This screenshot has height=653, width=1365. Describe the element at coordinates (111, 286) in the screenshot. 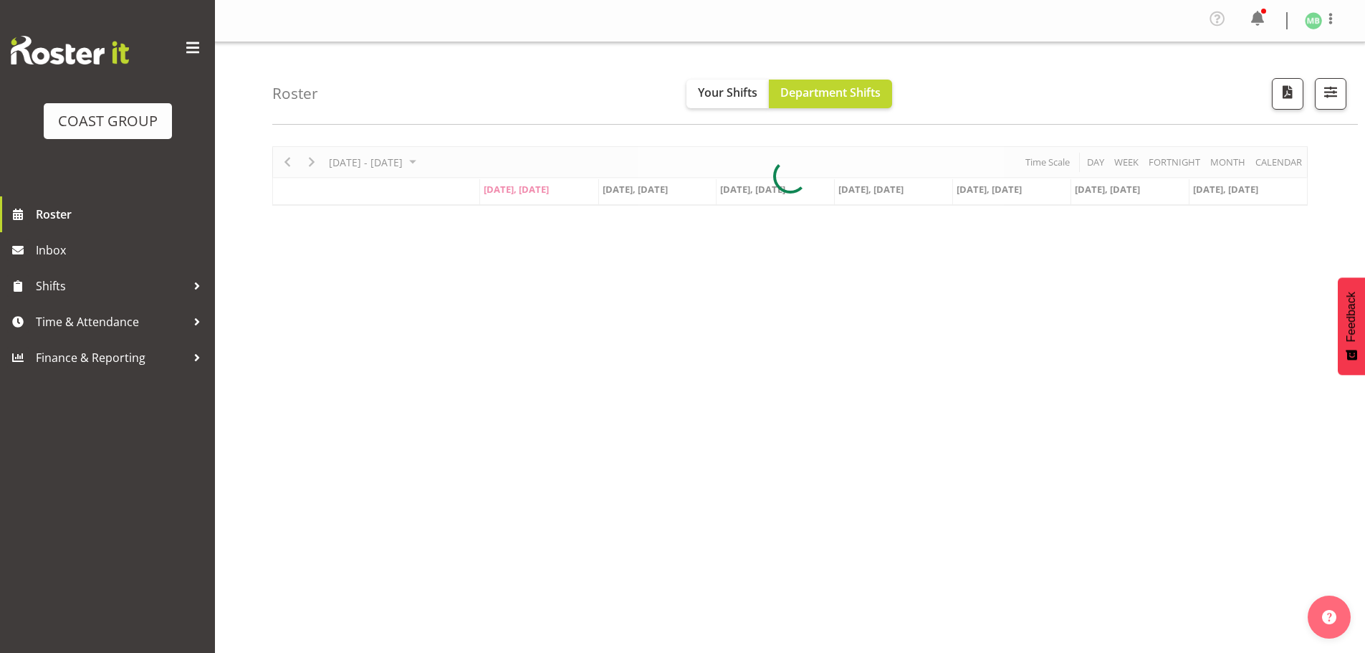

I see `span: Shifts` at that location.